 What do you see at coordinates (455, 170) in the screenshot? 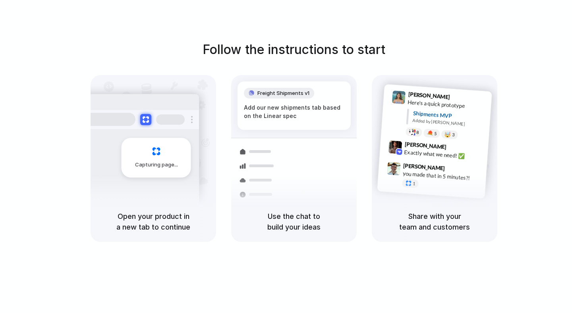
I see `span: 9:47 AM` at bounding box center [455, 170].